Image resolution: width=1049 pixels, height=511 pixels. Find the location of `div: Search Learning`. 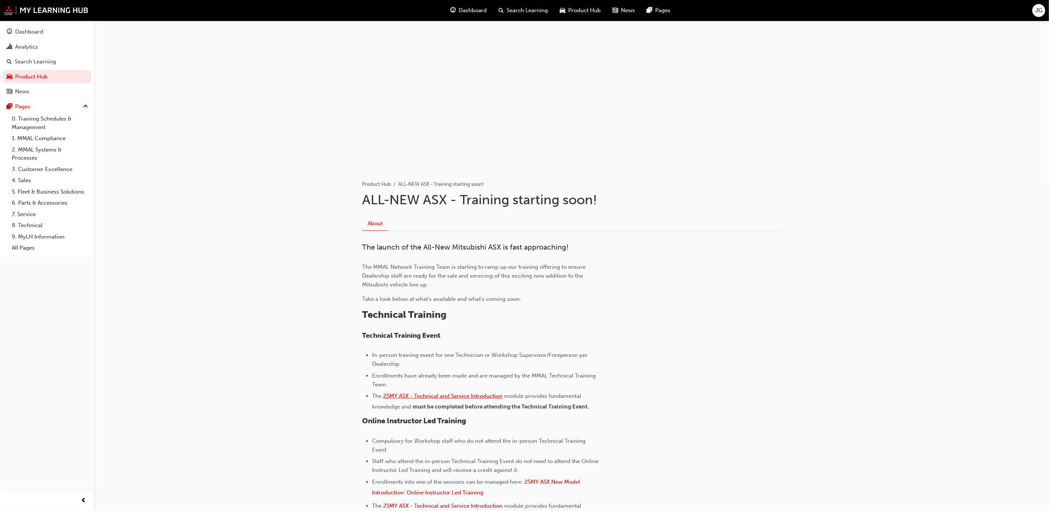

div: Search Learning is located at coordinates (35, 62).